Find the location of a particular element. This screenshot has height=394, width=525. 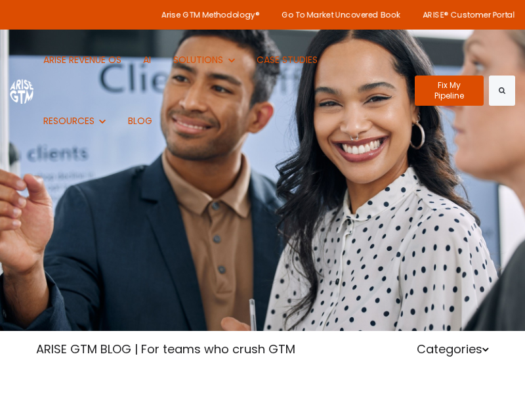

a: Categories is located at coordinates (453, 349).